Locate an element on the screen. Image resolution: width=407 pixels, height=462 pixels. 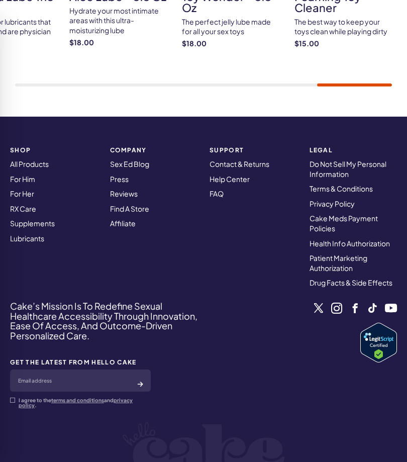
a: Supplements is located at coordinates (32, 223).